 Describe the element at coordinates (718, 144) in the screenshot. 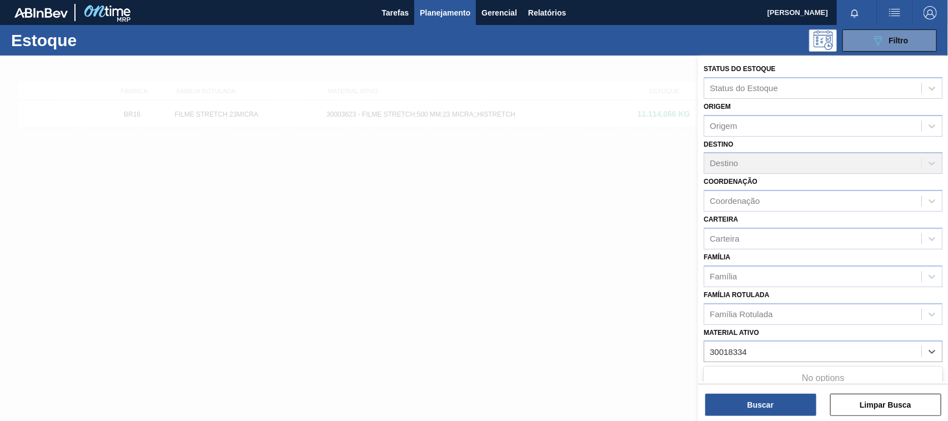

I see `label: Destino` at that location.